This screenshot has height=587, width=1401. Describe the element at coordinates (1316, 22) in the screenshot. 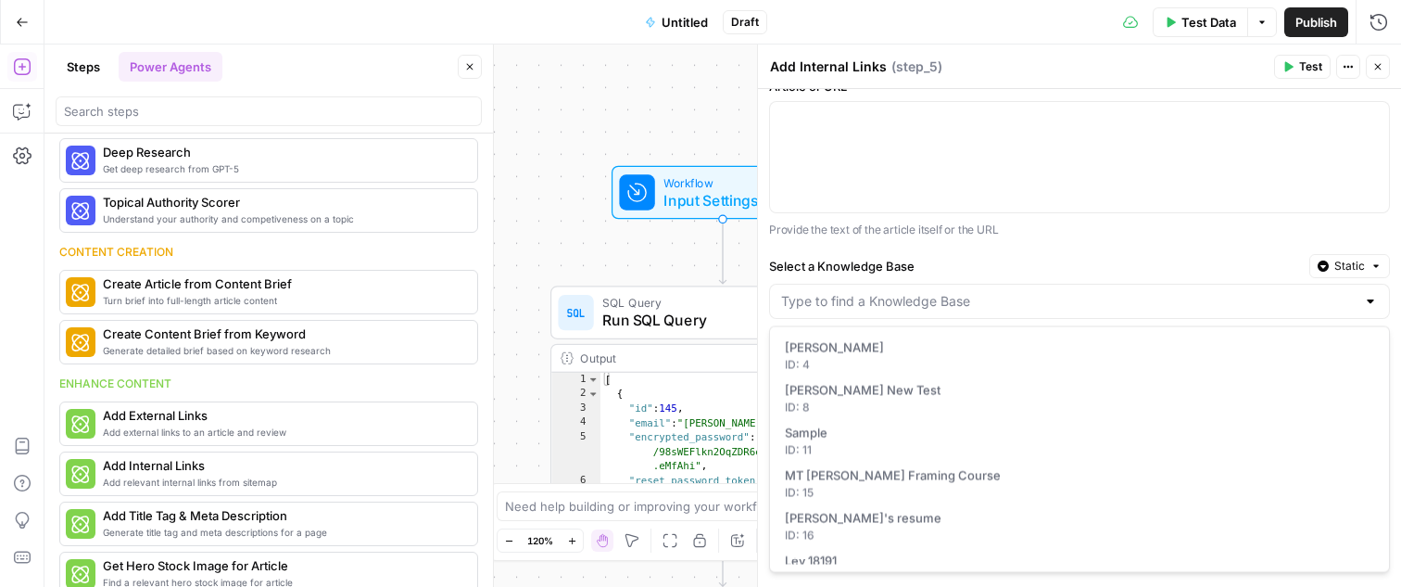

I see `button: Publish` at that location.